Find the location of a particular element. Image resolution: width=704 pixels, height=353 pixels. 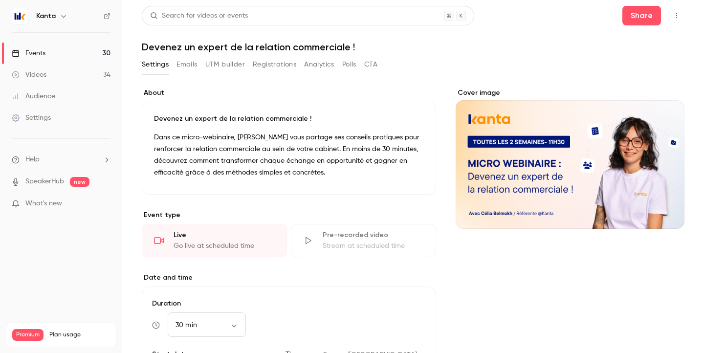

a: SpeakerHub is located at coordinates (44, 181).